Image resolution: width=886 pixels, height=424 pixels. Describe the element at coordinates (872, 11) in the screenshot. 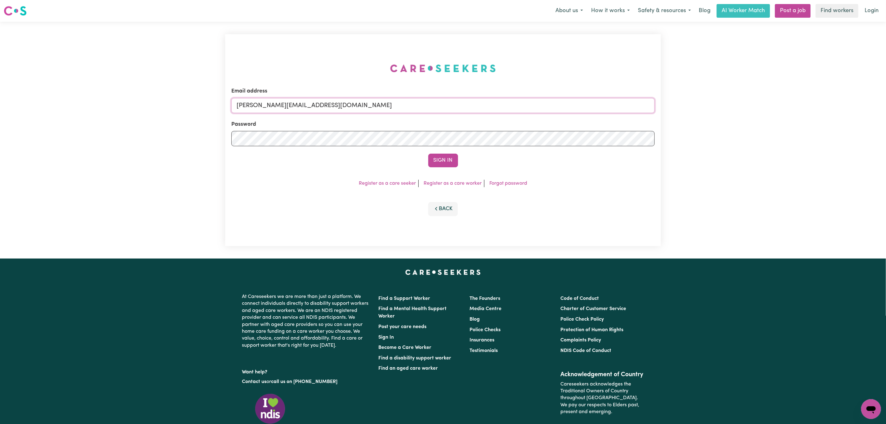

I see `a: Login` at that location.